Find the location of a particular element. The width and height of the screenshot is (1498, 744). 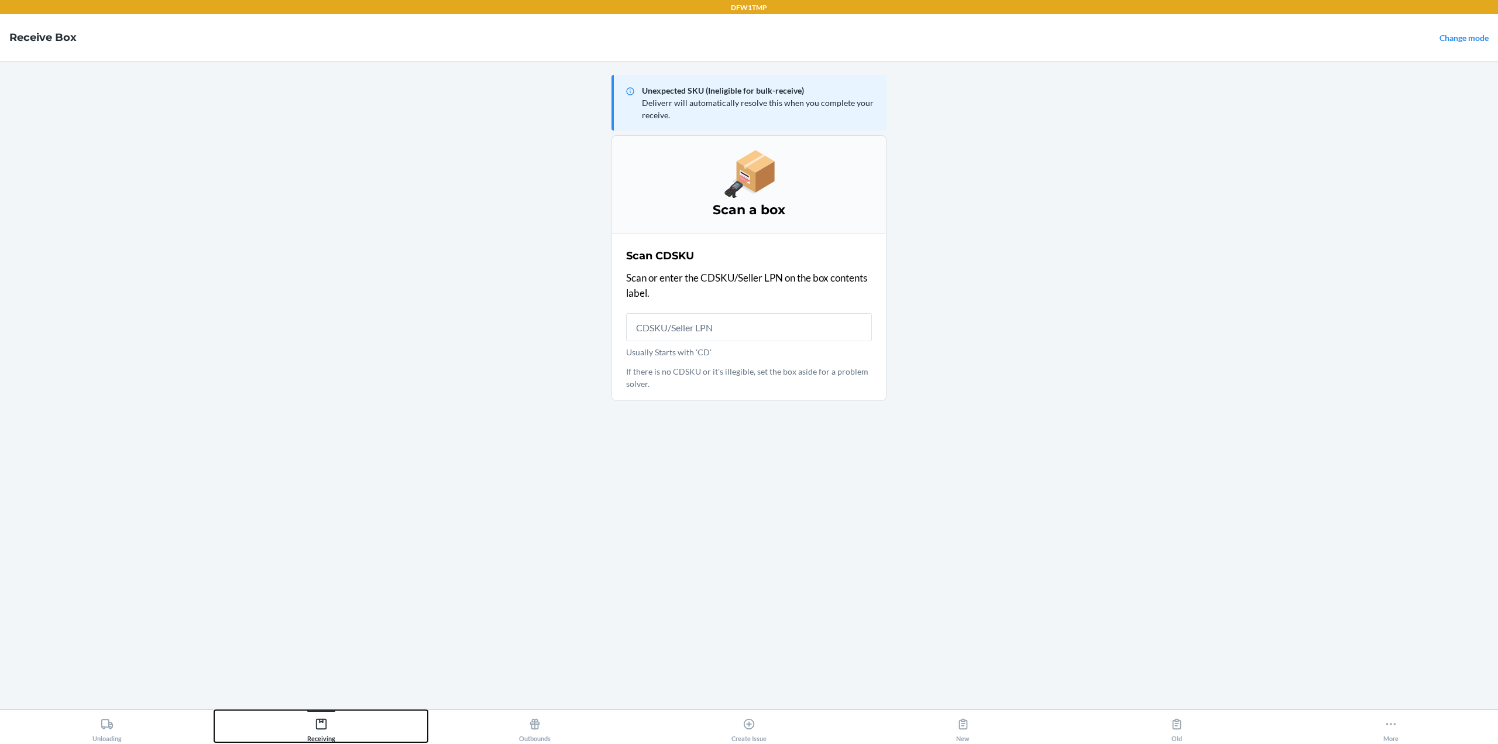

p: Deliverr will automatically resolve this when you complete your receive. is located at coordinates (759, 109).